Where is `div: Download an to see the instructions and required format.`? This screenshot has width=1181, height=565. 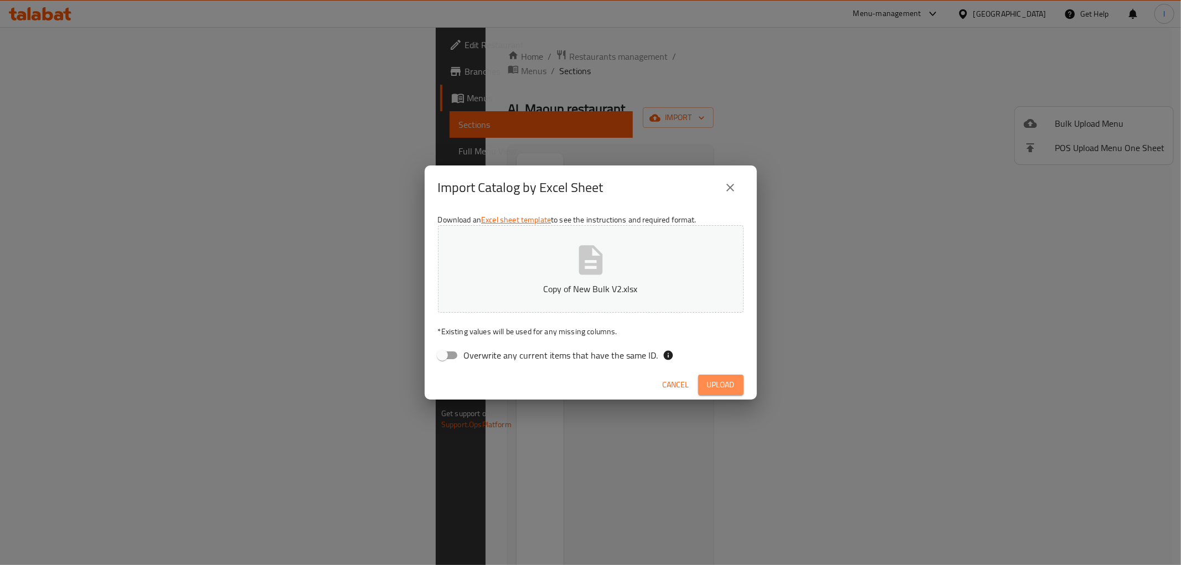 div: Download an to see the instructions and required format. is located at coordinates (591, 290).